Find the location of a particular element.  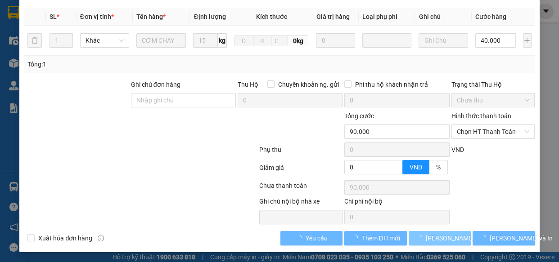

span: Chưa thu is located at coordinates (493, 100).